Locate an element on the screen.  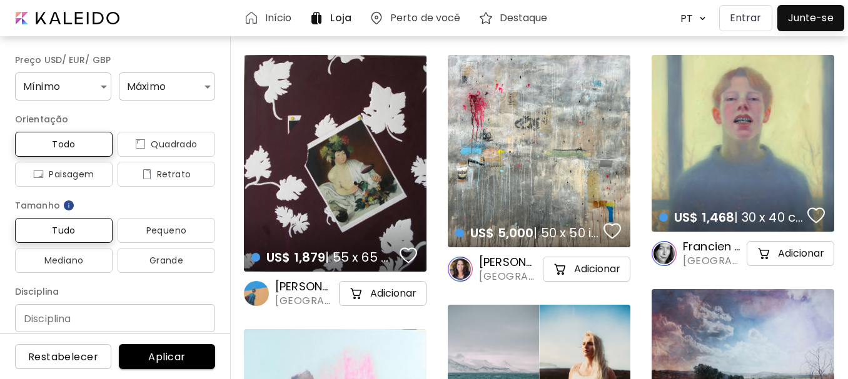
a: Destaque is located at coordinates (515, 18).